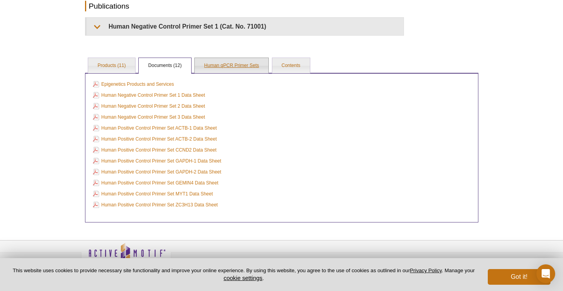 The image size is (563, 291). What do you see at coordinates (155, 205) in the screenshot?
I see `a: Human Positive Control Primer Set ZC3H13 Data Sheet` at bounding box center [155, 205].